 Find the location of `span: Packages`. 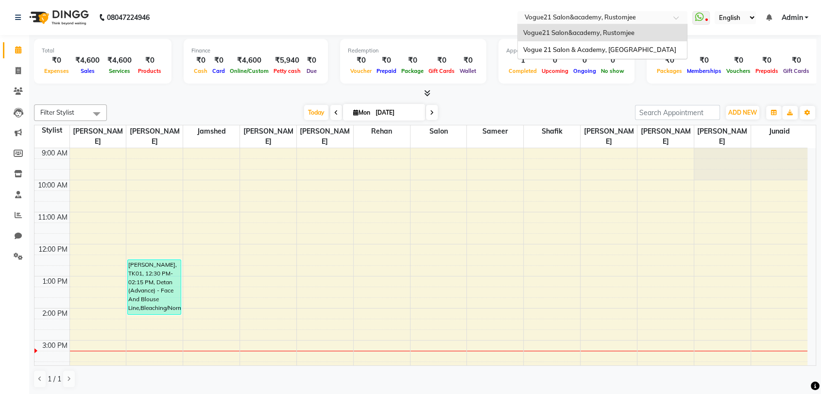

span: Packages is located at coordinates (670, 71).